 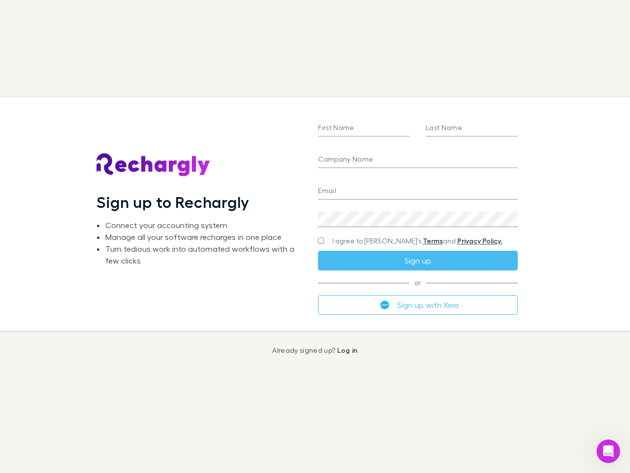 What do you see at coordinates (204, 225) in the screenshot?
I see `li: Connect your accounting system` at bounding box center [204, 225].